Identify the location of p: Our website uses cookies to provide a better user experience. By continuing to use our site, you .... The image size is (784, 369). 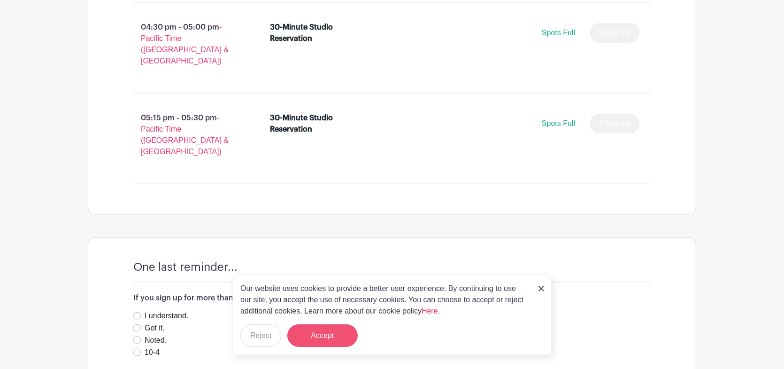
(385, 300).